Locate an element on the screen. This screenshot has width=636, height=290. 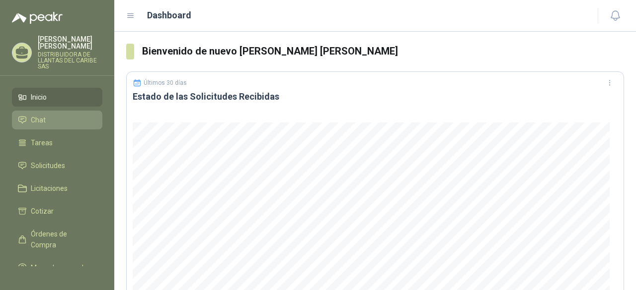
a: Tareas is located at coordinates (57, 143).